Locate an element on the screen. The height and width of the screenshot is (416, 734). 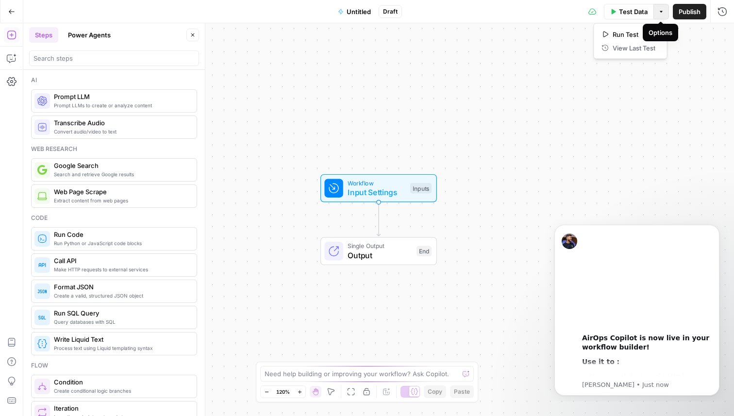
span: Test Data is located at coordinates (633, 12).